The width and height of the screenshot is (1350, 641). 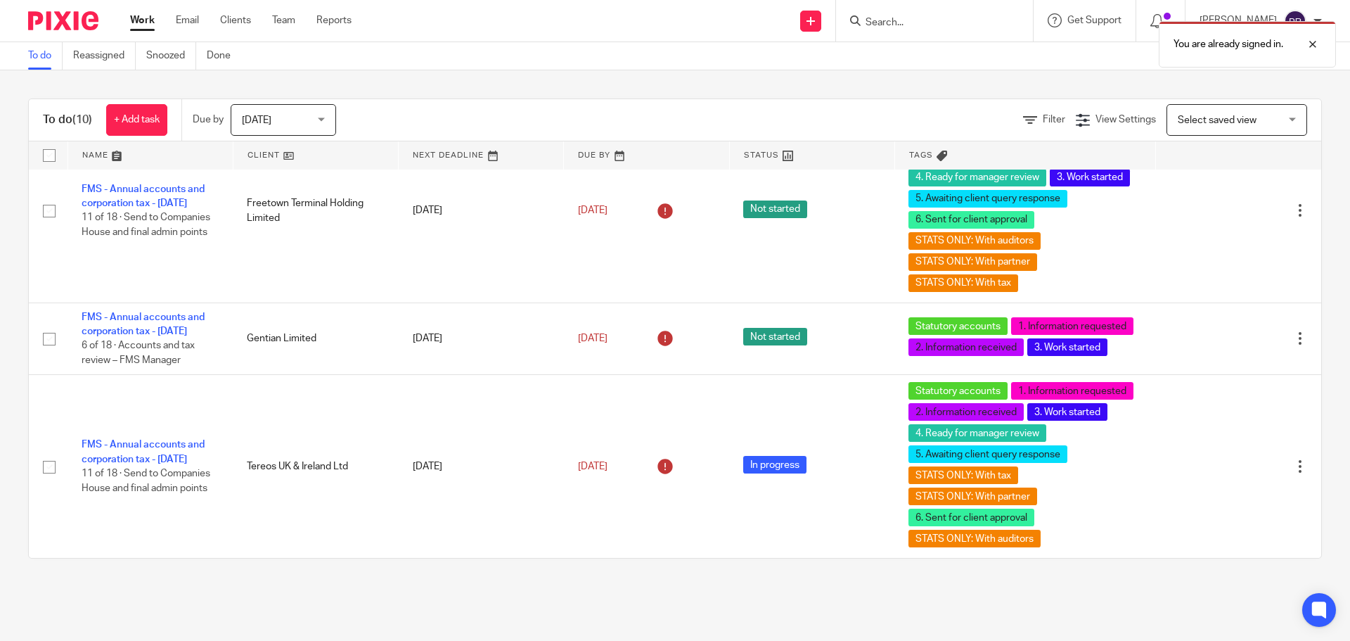 What do you see at coordinates (1054, 120) in the screenshot?
I see `span: Filter` at bounding box center [1054, 120].